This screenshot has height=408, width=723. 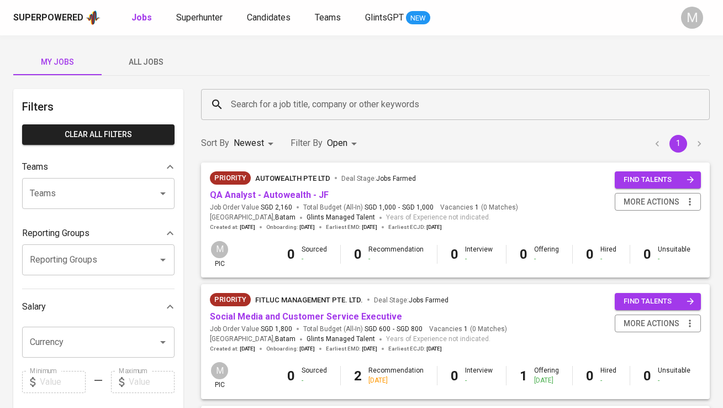 What do you see at coordinates (351, 227) in the screenshot?
I see `span: Earliest EMD :` at bounding box center [351, 227].